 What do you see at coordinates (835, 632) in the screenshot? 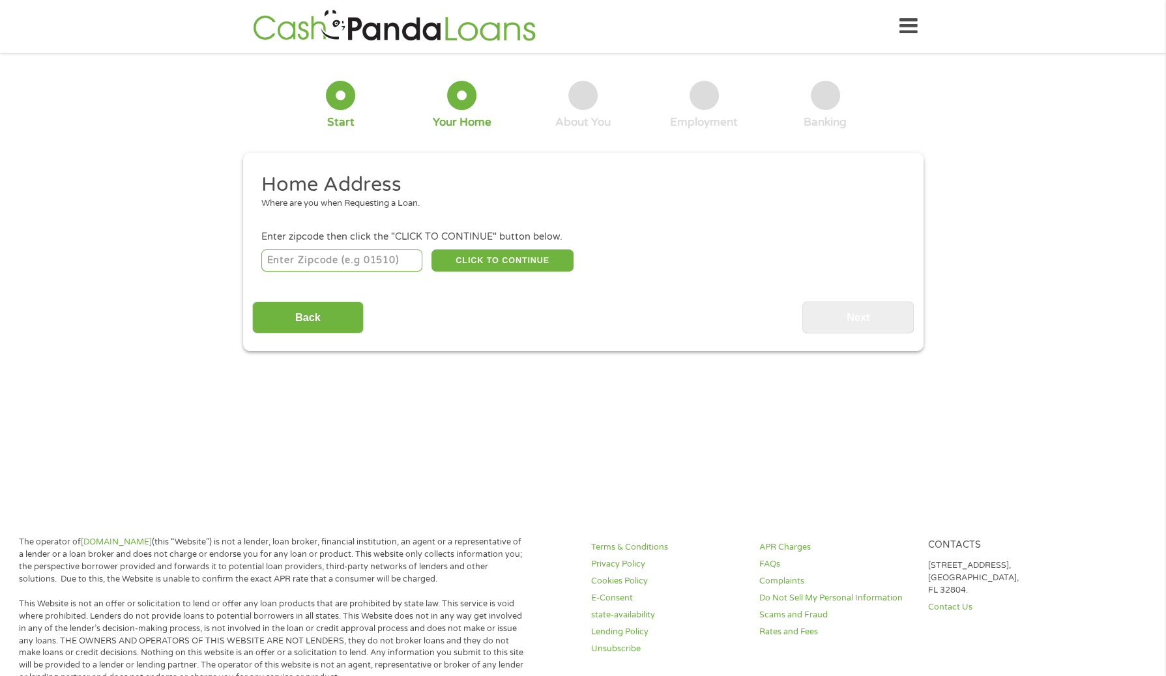
I see `a: Rates and Fees` at bounding box center [835, 632].